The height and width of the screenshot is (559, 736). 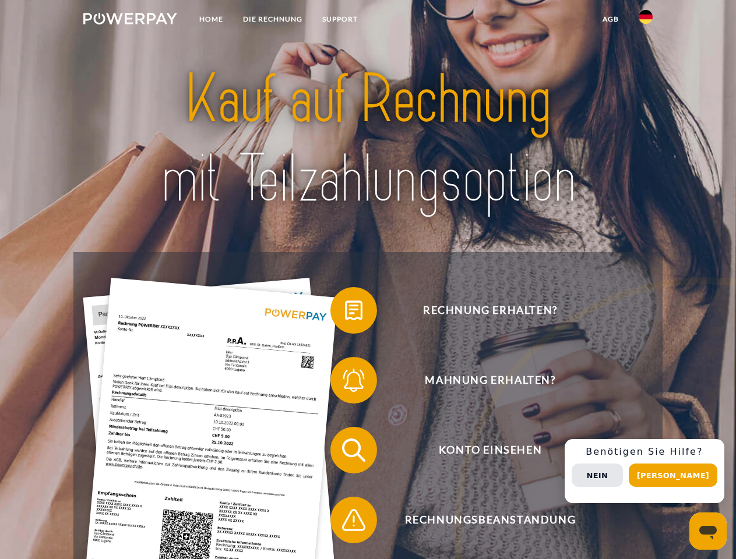 What do you see at coordinates (354, 310) in the screenshot?
I see `img: qb_bill.svg` at bounding box center [354, 310].